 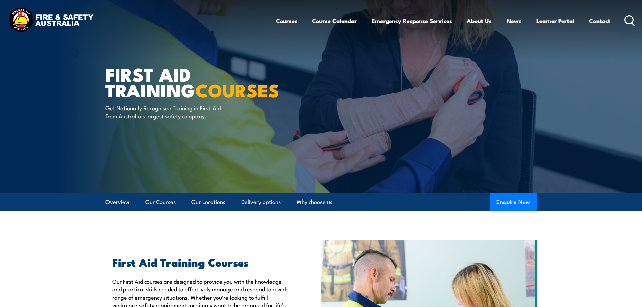 What do you see at coordinates (412, 21) in the screenshot?
I see `a: Emergency Response Services` at bounding box center [412, 21].